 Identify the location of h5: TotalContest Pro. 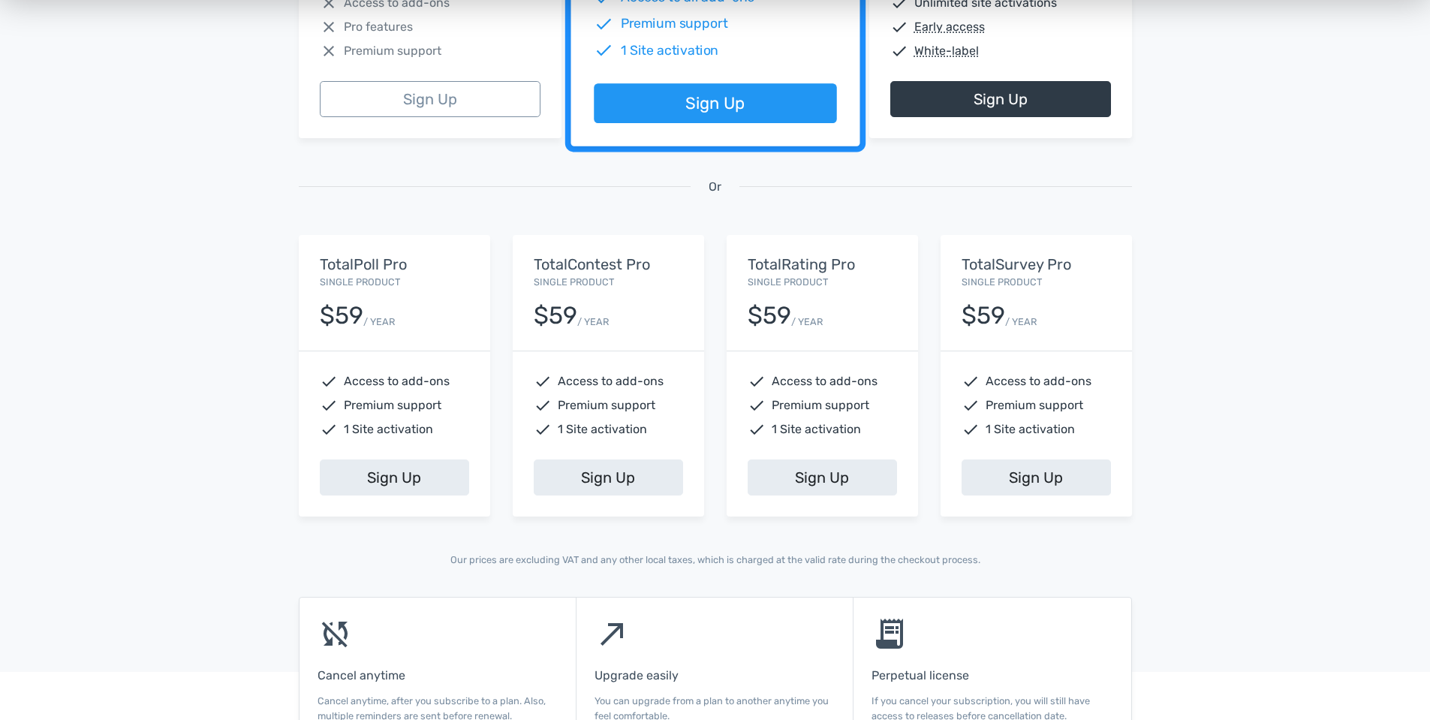
(608, 264).